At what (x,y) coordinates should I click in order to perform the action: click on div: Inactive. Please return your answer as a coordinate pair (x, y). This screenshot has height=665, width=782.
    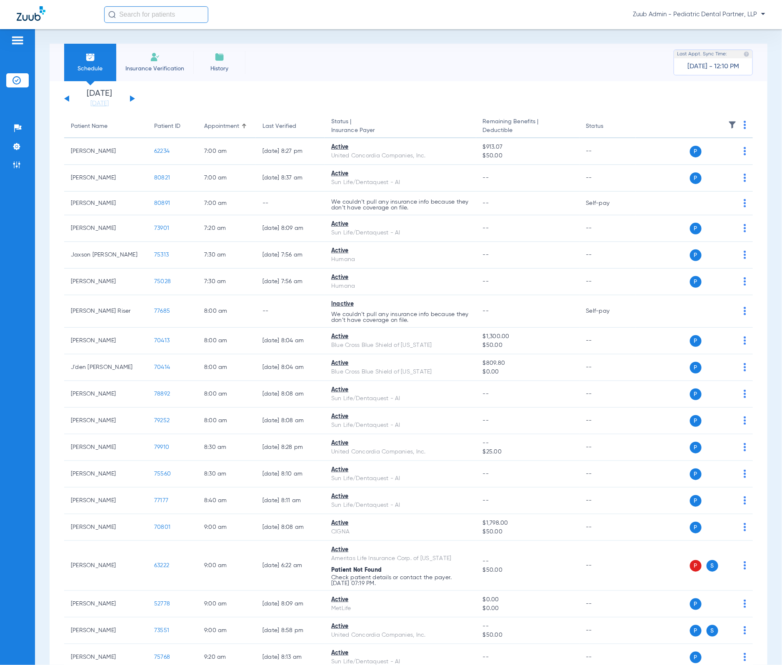
    Looking at the image, I should click on (400, 304).